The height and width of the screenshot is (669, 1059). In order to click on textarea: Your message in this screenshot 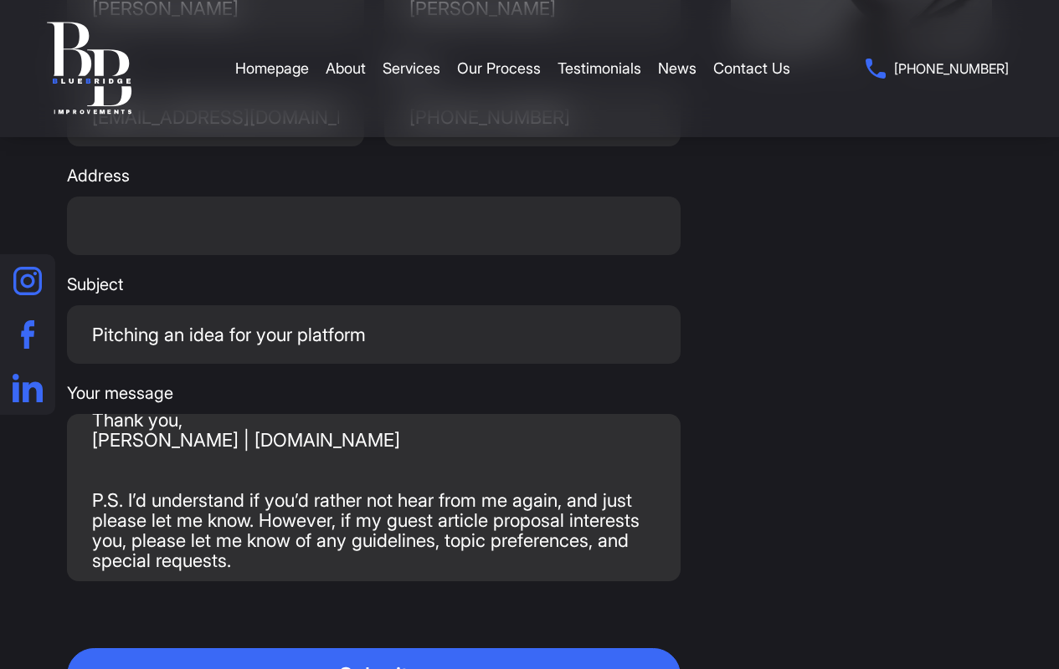, I will do `click(373, 498)`.